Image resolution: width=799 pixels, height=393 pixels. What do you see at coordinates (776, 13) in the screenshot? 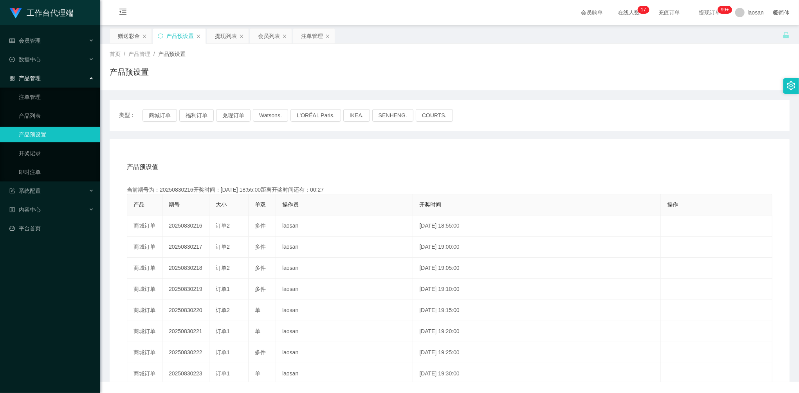
I see `i: 图标: global` at bounding box center [776, 13].